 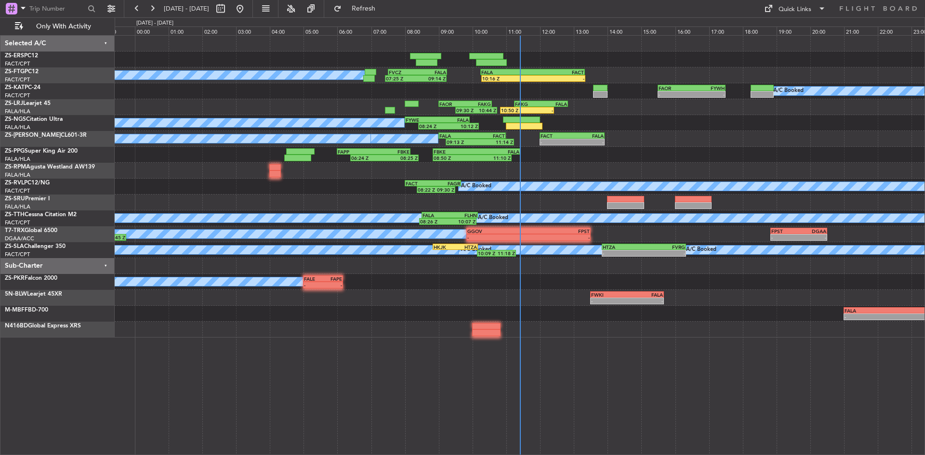 What do you see at coordinates (14, 56) in the screenshot?
I see `span: ZS-ERS` at bounding box center [14, 56].